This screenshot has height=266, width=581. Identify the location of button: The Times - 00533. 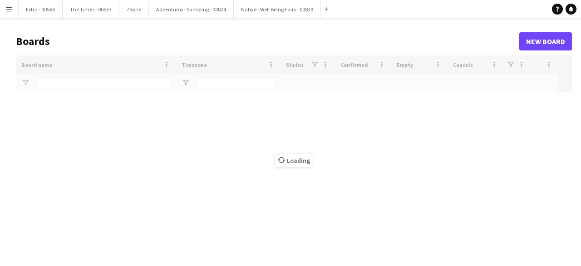
(91, 9).